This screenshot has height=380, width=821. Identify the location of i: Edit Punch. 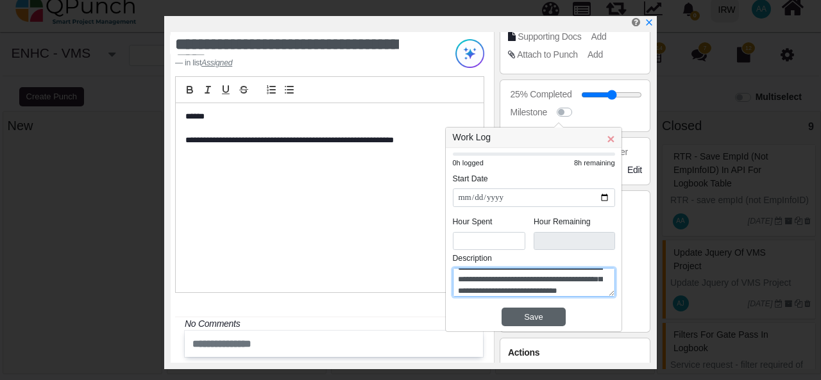
(636, 22).